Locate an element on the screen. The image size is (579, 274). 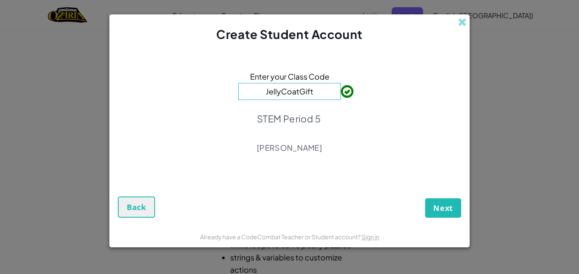
a: Sign in is located at coordinates (371, 237).